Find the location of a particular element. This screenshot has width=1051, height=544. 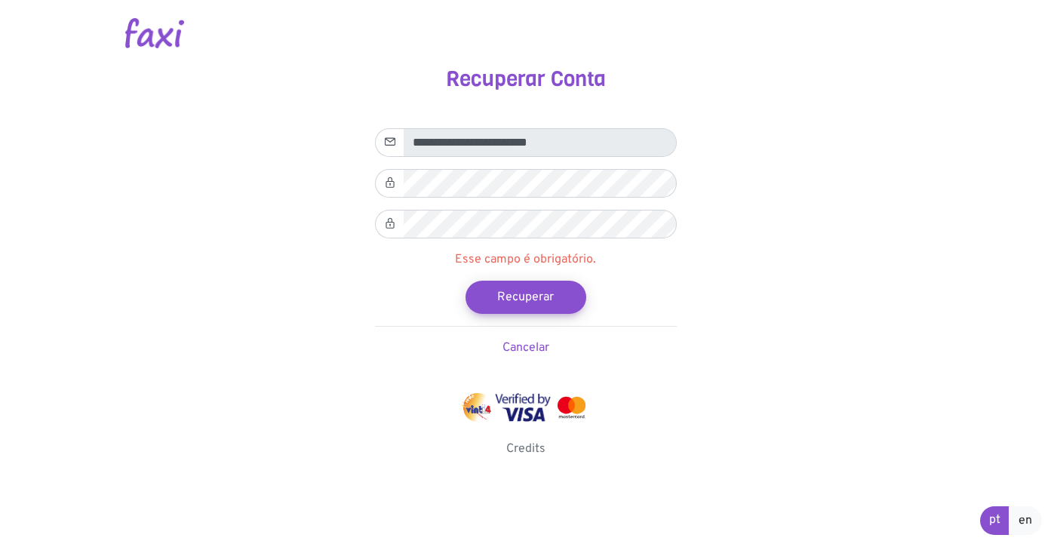

a: Credits is located at coordinates (526, 449).